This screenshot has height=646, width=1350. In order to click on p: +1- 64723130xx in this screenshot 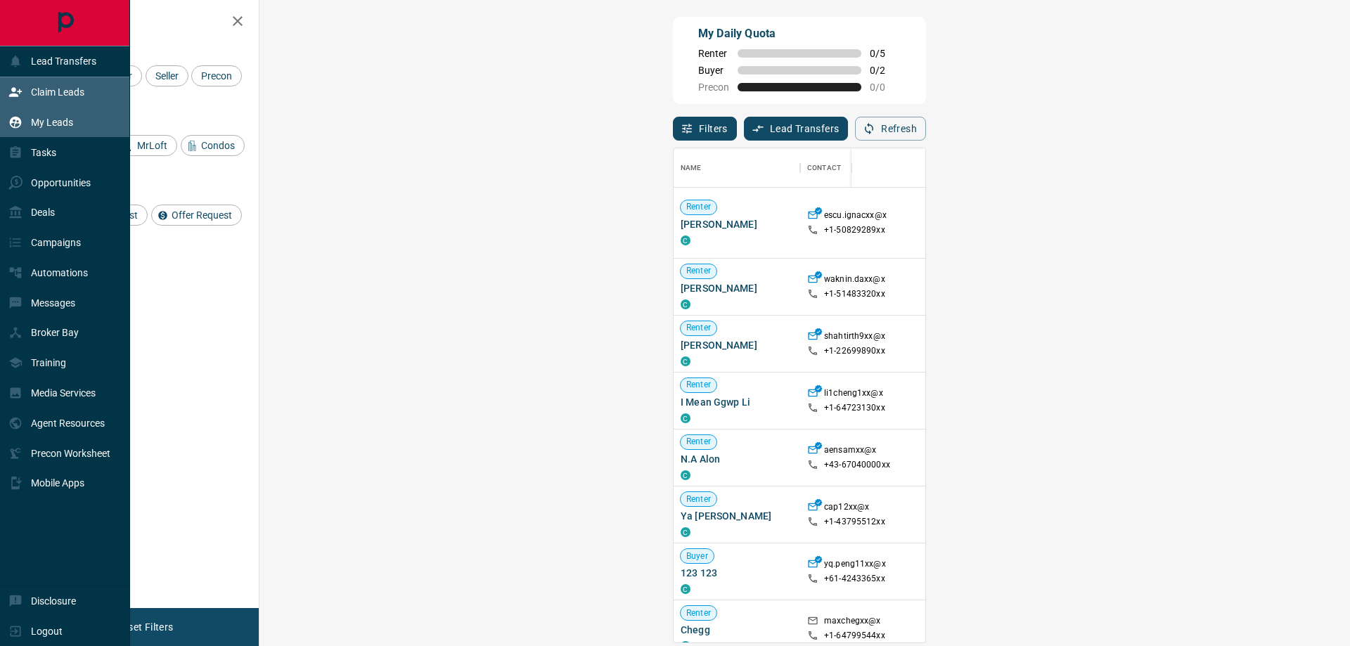, I will do `click(854, 408)`.